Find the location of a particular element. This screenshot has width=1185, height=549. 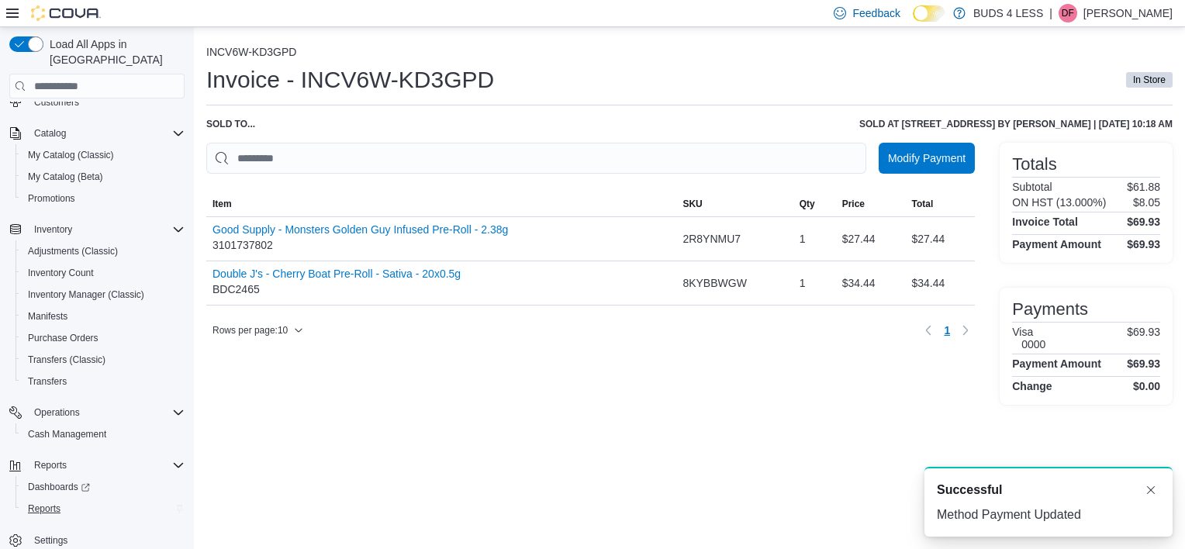

span: Price is located at coordinates (853, 204).